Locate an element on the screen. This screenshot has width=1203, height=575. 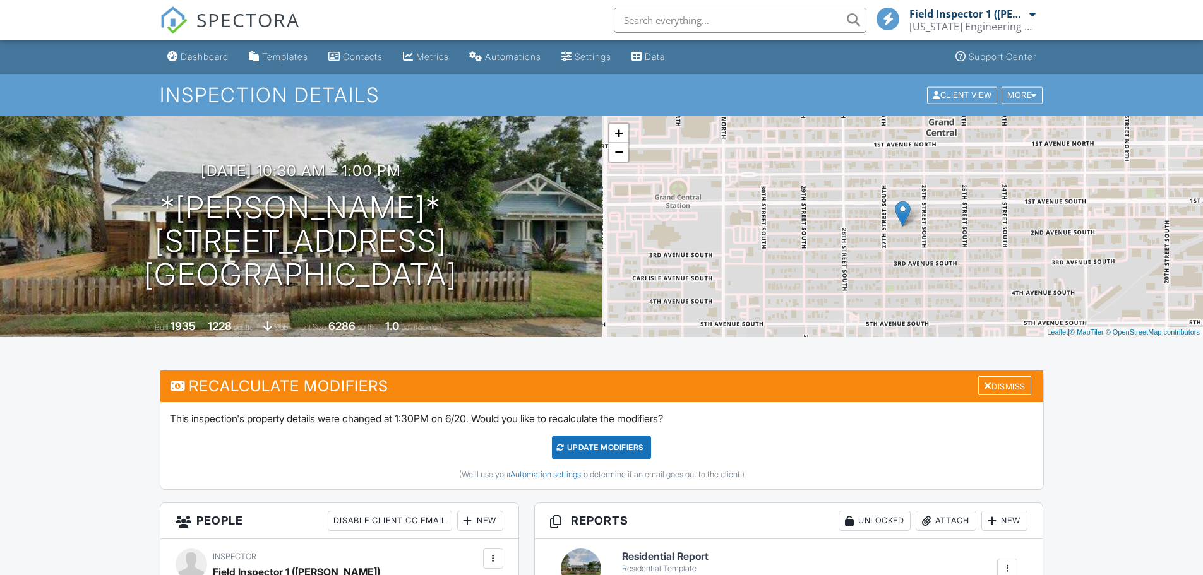
span: sq.ft. is located at coordinates (365, 327).